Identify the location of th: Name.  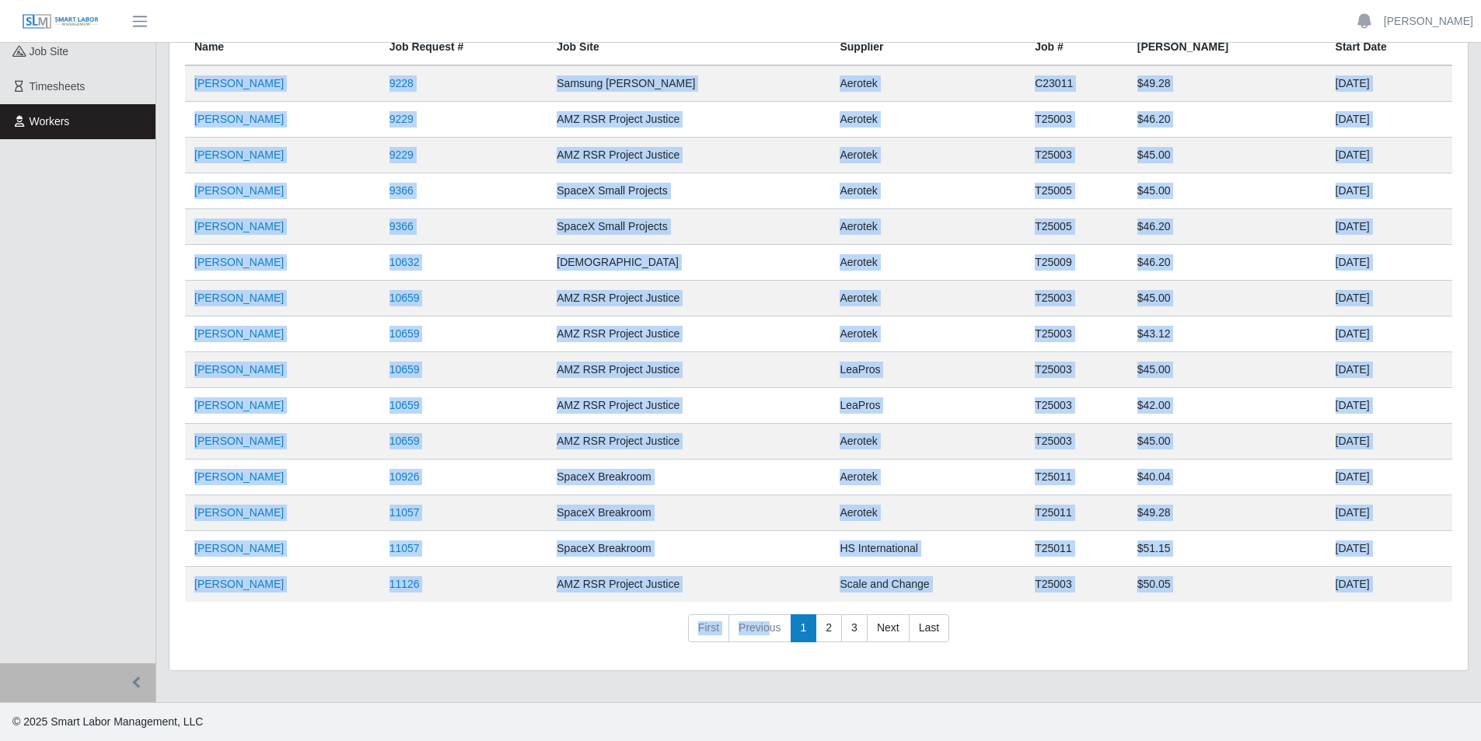
(282, 47).